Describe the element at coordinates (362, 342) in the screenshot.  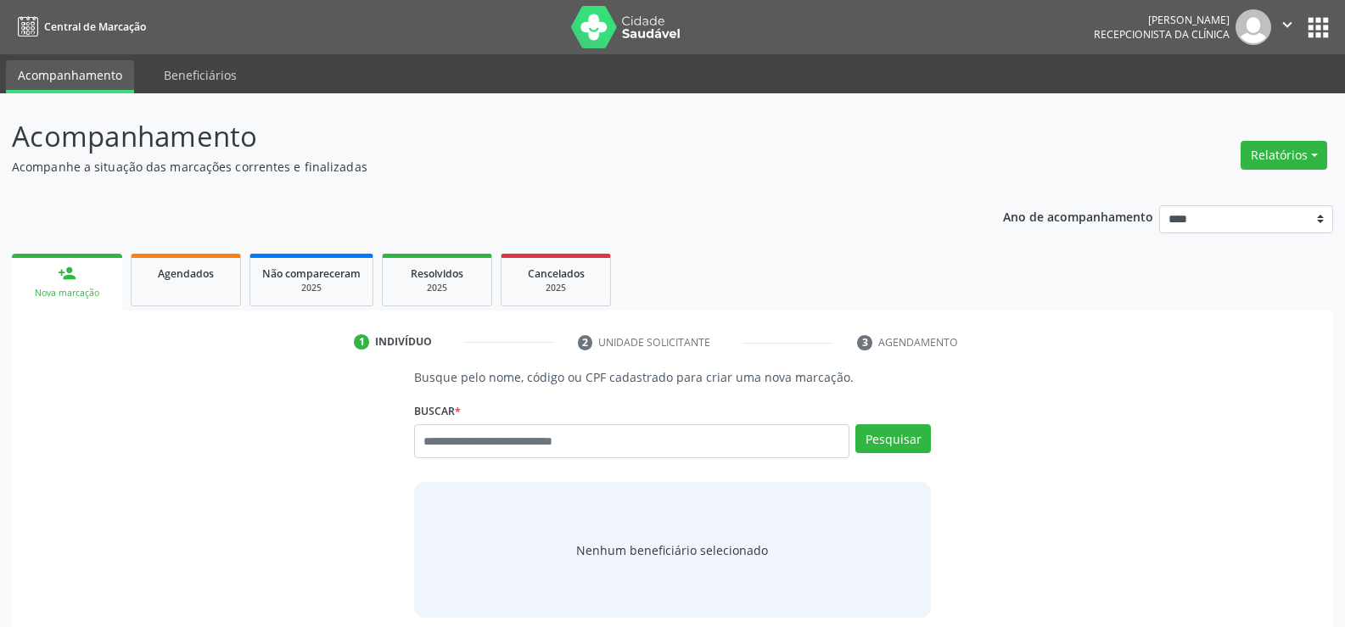
I see `div: 1` at that location.